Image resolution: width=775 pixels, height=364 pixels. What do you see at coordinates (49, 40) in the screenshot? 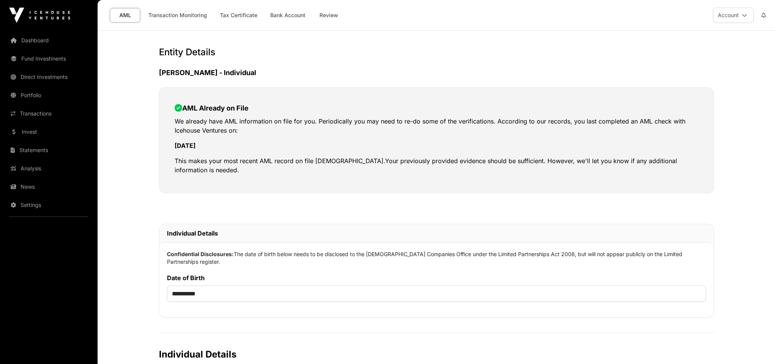
I see `a: Dashboard` at bounding box center [49, 40].